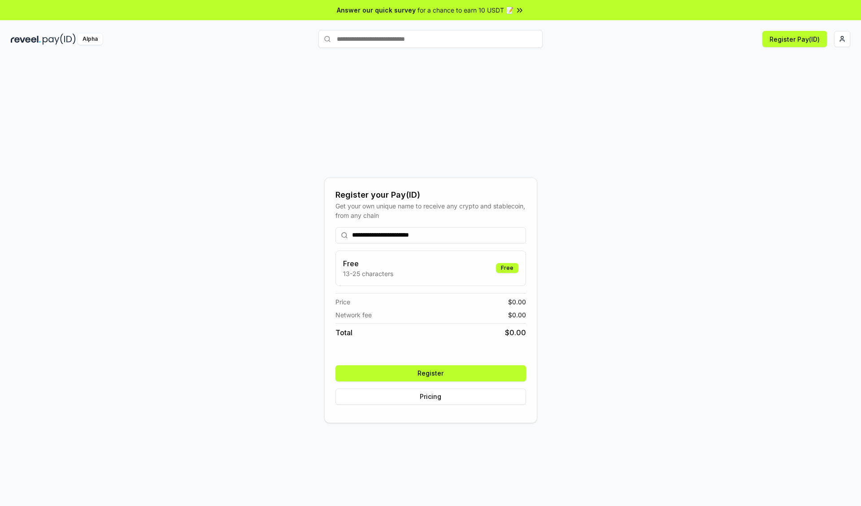 Image resolution: width=861 pixels, height=506 pixels. What do you see at coordinates (507, 268) in the screenshot?
I see `div: Free` at bounding box center [507, 268].